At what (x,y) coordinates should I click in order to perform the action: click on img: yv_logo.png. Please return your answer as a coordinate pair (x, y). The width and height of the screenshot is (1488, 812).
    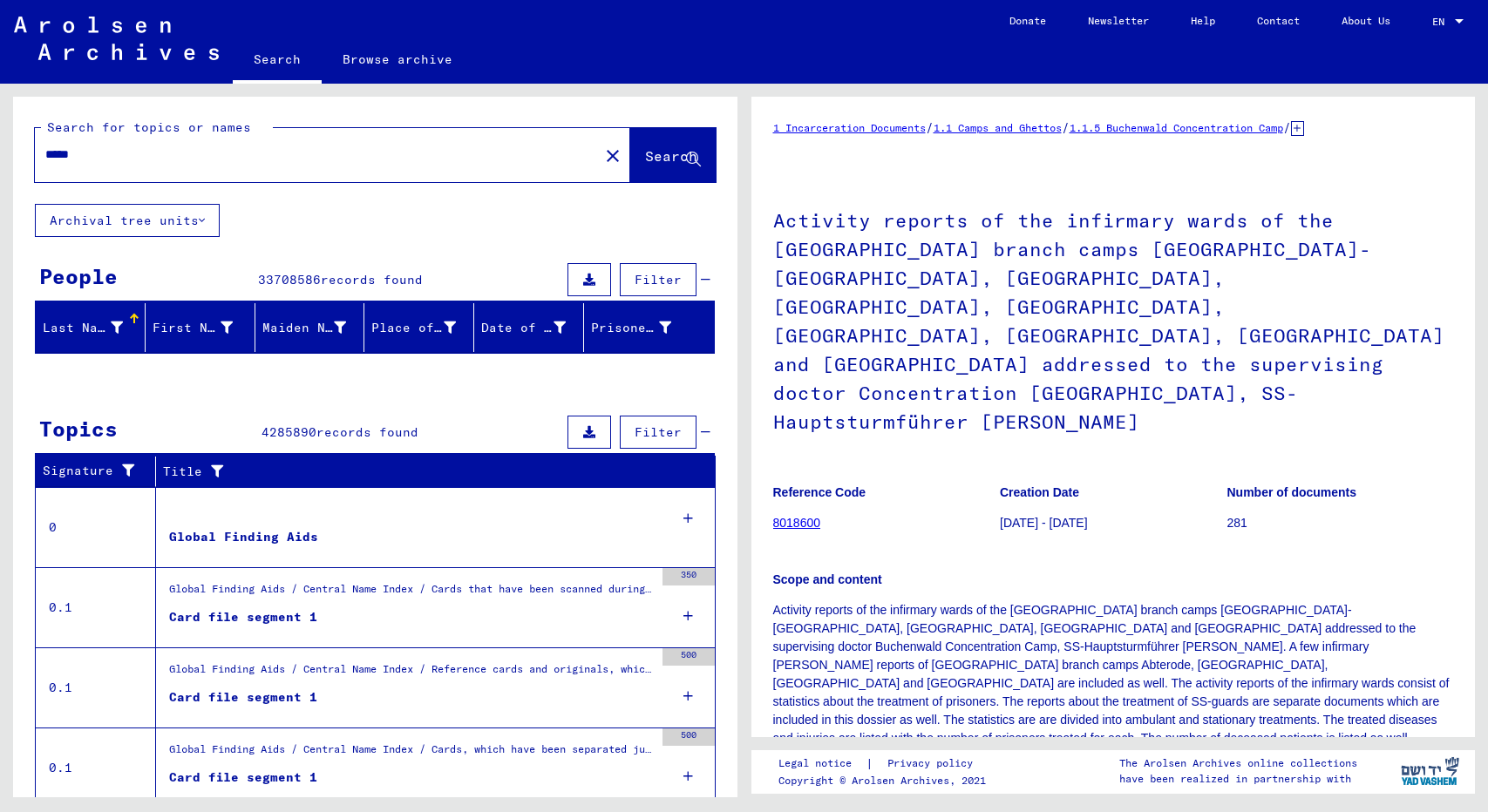
    Looking at the image, I should click on (1429, 772).